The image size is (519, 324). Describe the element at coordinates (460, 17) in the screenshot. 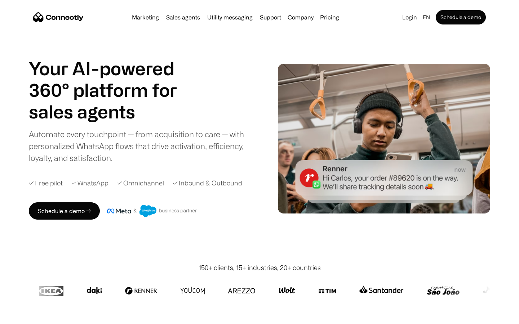

I see `a: Schedule a demo` at that location.